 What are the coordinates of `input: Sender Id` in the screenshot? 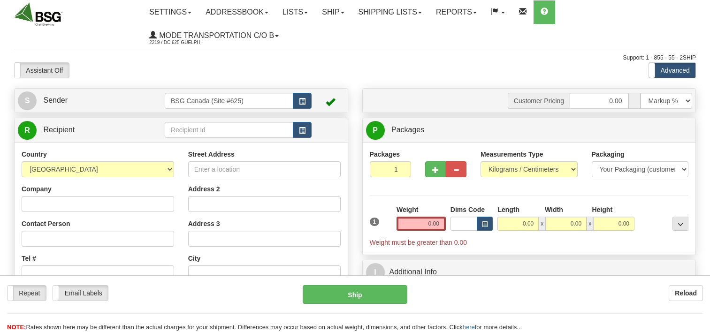 It's located at (229, 101).